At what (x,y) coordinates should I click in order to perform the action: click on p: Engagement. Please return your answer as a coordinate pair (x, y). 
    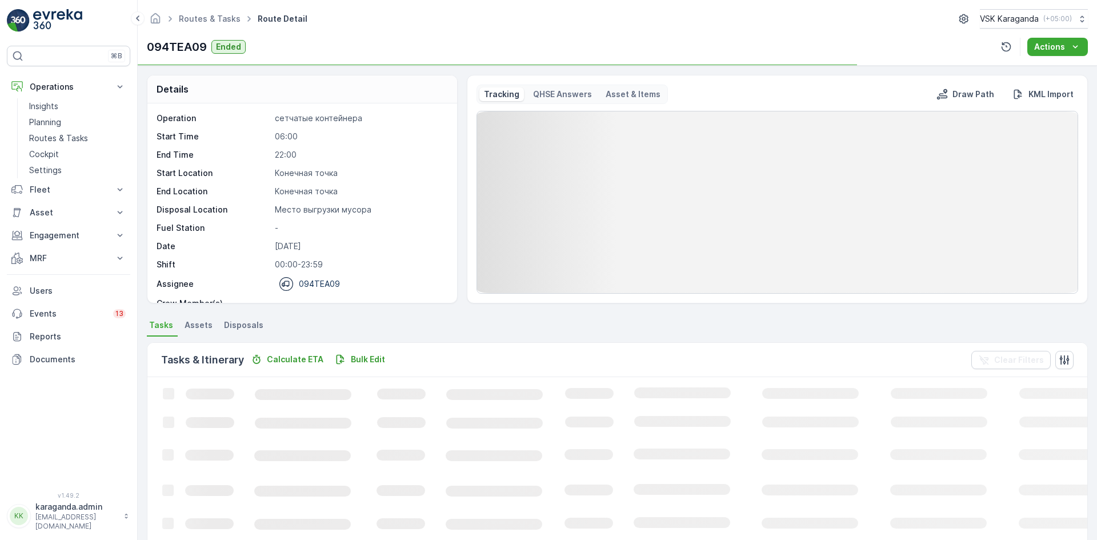
    Looking at the image, I should click on (69, 235).